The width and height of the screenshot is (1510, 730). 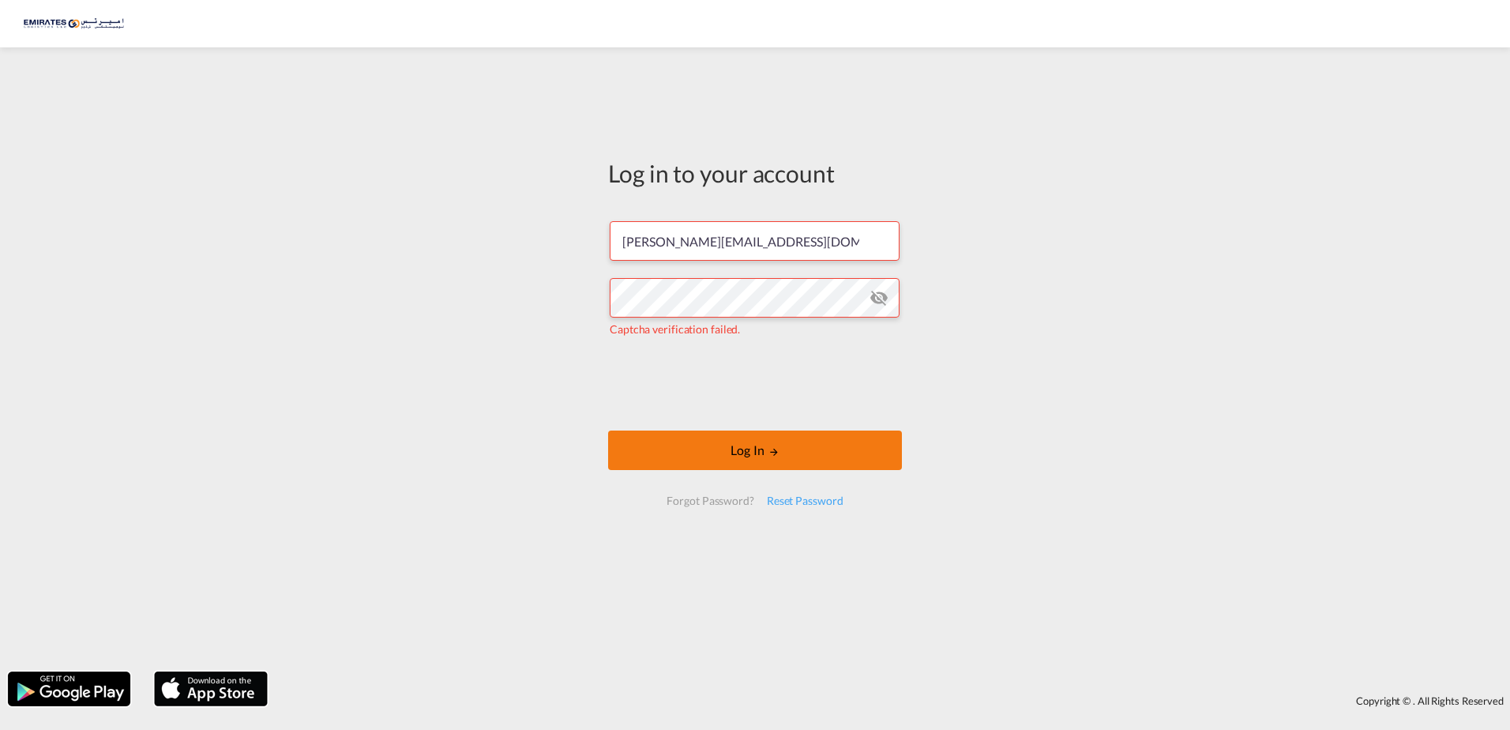 I want to click on div: Reset Password, so click(x=805, y=501).